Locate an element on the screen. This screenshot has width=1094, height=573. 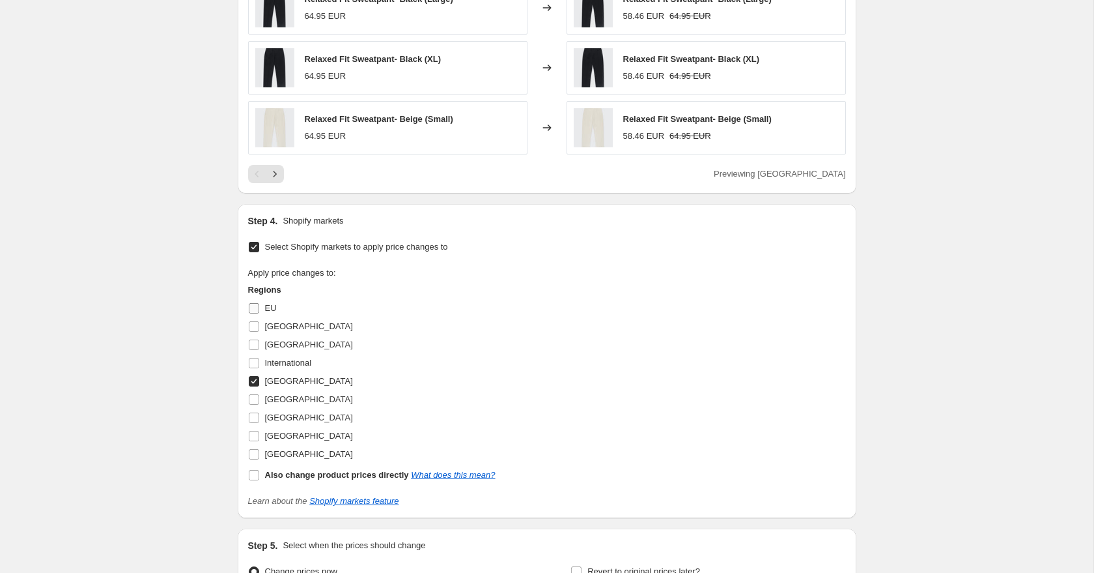
h2: Step 4. is located at coordinates (263, 221).